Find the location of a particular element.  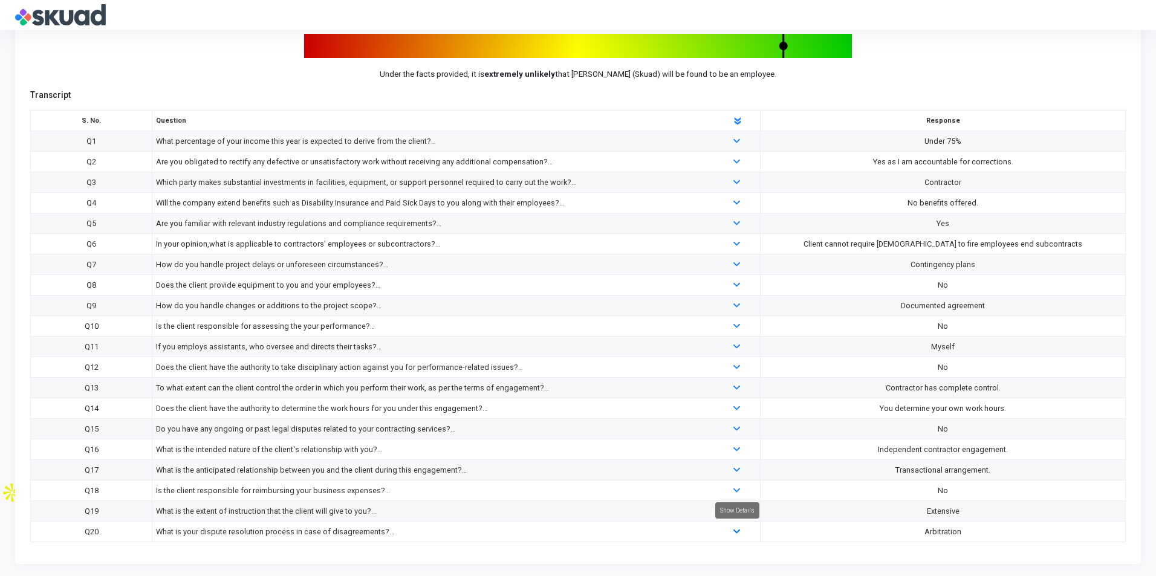

td: Q7 is located at coordinates (91, 265).